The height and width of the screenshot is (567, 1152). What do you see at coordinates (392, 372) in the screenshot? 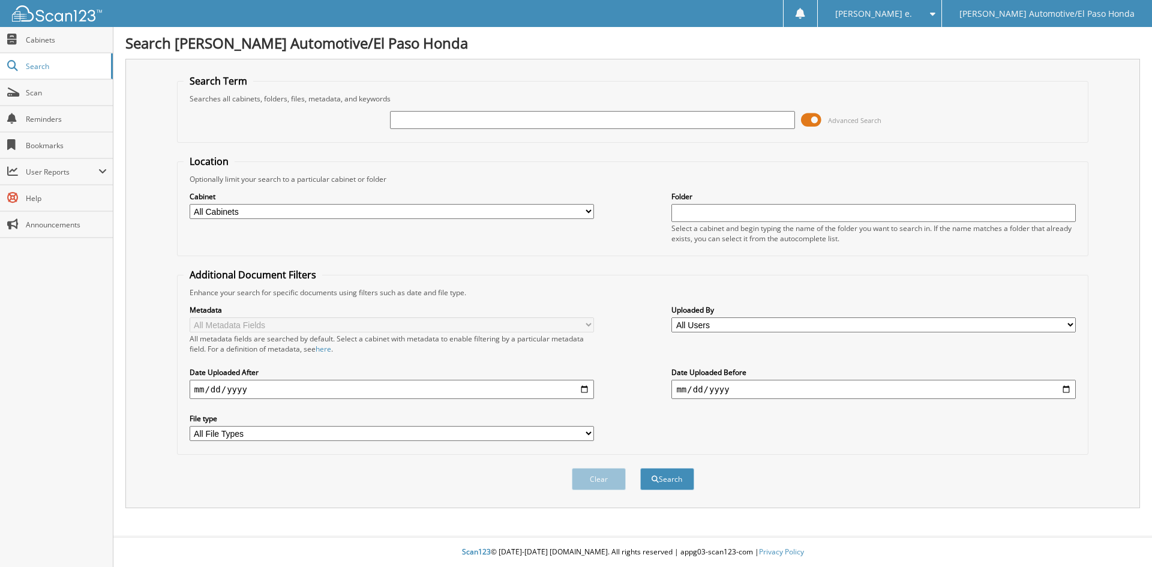
I see `label: Date Uploaded After` at bounding box center [392, 372].